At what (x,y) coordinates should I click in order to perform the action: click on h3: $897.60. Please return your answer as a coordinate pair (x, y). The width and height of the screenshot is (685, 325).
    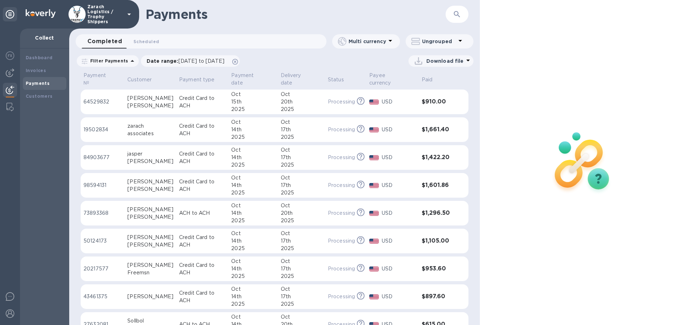
    Looking at the image, I should click on (438, 296).